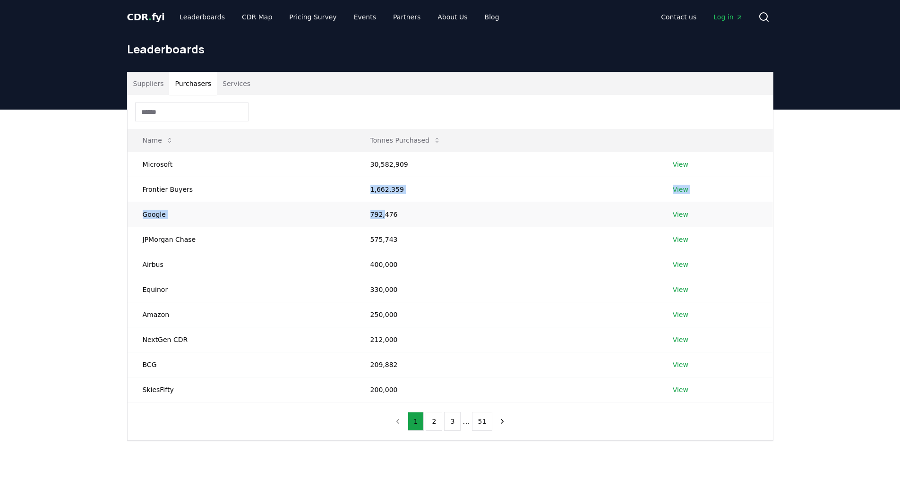 The image size is (900, 487). I want to click on td: 792,476, so click(506, 214).